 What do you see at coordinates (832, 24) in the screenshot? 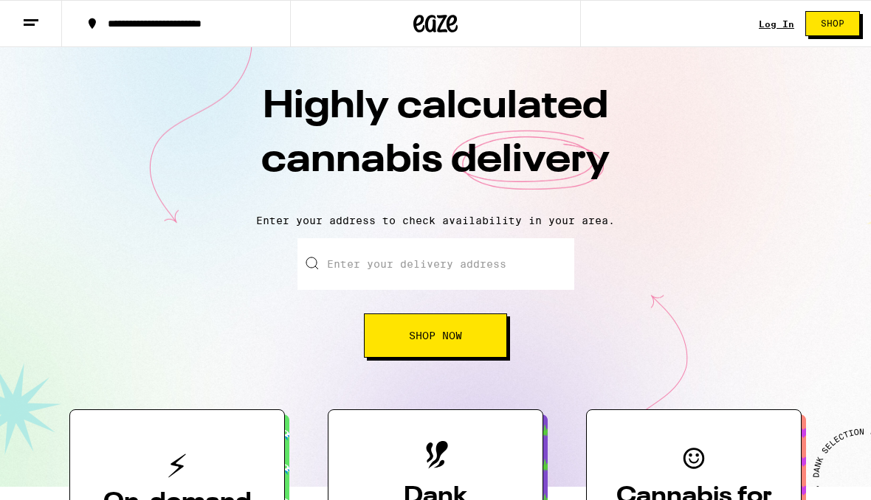
I see `button: Shop` at bounding box center [832, 24].